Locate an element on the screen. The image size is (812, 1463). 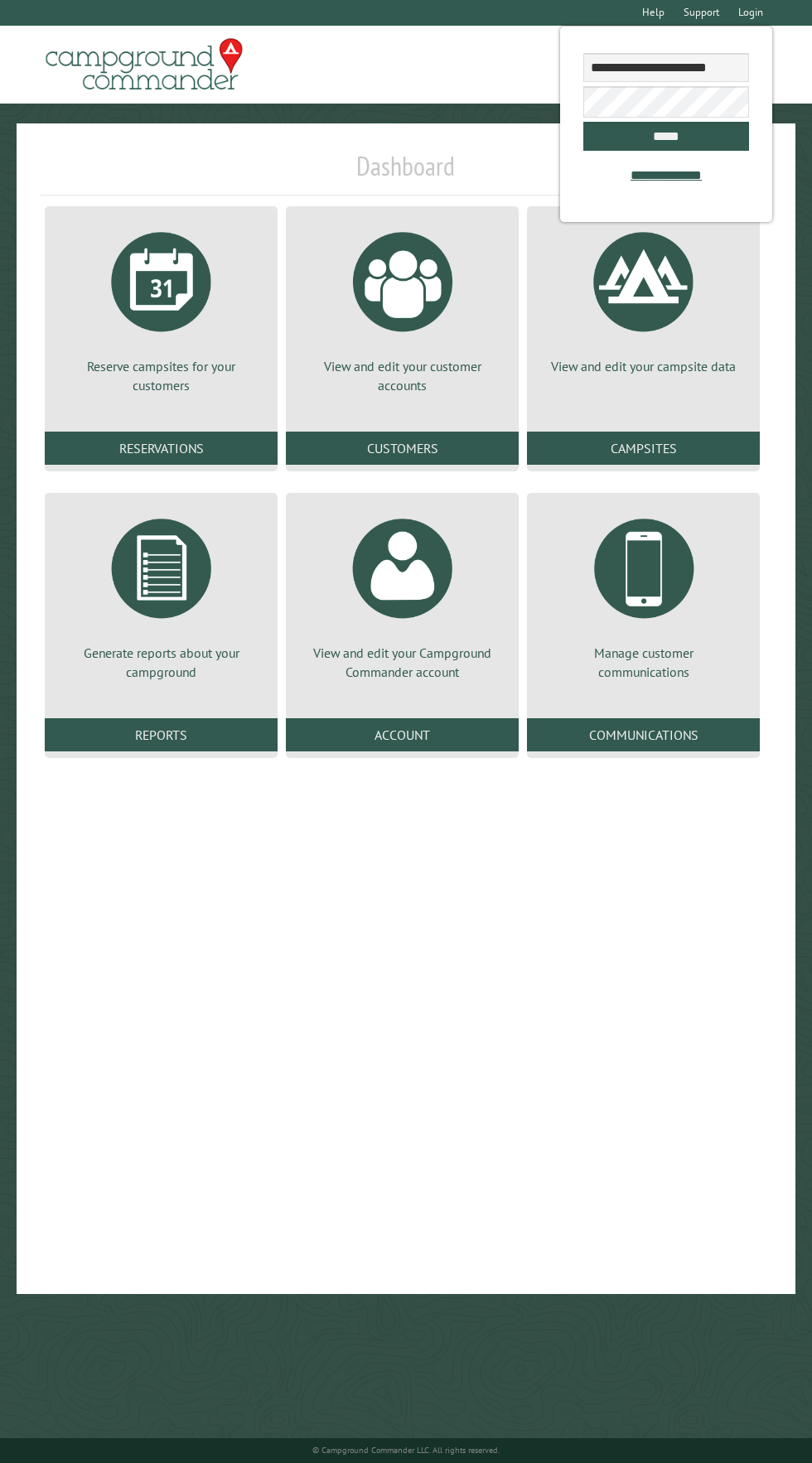
p: Generate reports about your campground is located at coordinates (160, 662).